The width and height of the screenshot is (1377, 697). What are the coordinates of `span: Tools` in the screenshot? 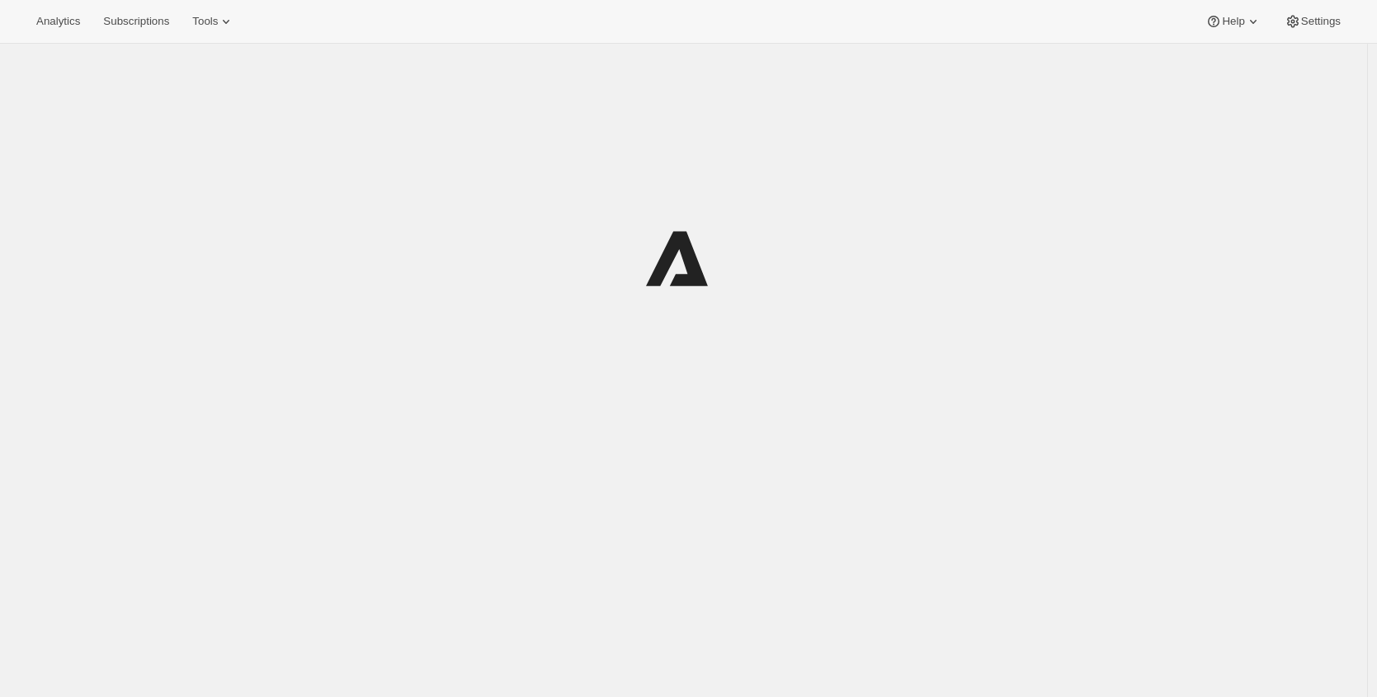 It's located at (205, 21).